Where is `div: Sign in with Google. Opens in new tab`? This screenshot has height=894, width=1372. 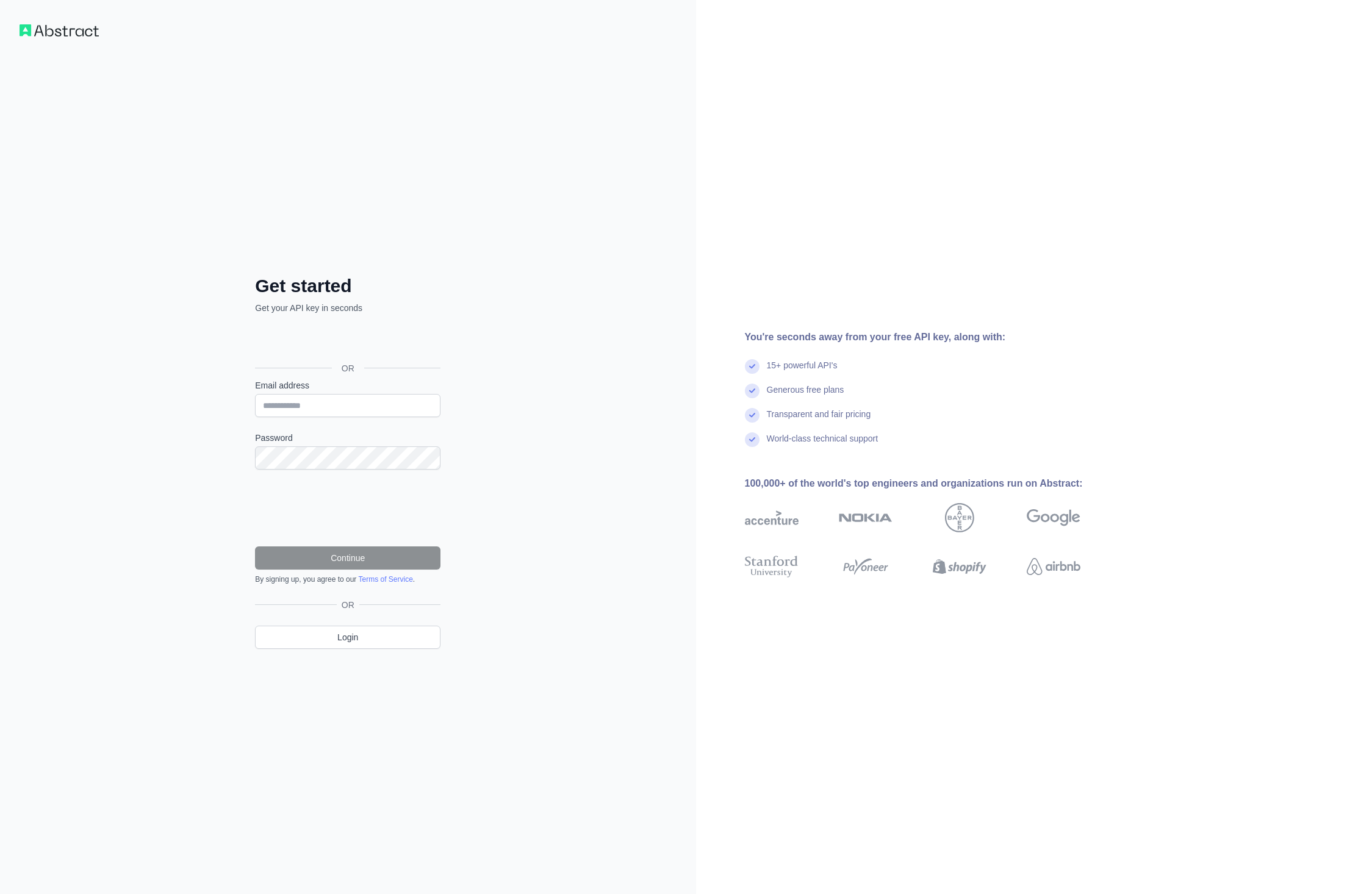
div: Sign in with Google. Opens in new tab is located at coordinates (346, 341).